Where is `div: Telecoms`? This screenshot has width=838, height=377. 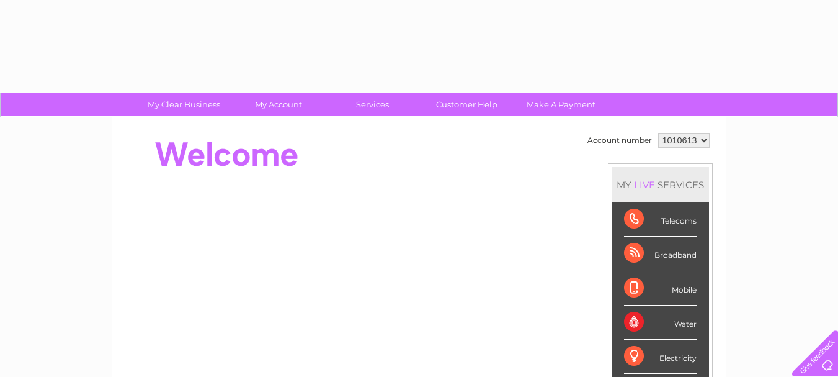 div: Telecoms is located at coordinates (660, 219).